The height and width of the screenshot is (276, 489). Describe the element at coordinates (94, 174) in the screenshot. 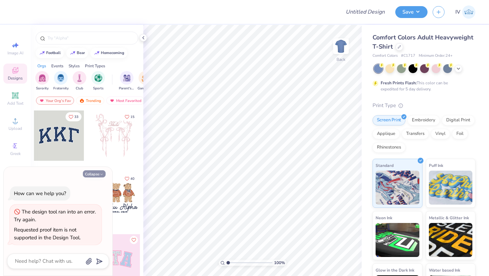

I see `button: Collapse` at that location.